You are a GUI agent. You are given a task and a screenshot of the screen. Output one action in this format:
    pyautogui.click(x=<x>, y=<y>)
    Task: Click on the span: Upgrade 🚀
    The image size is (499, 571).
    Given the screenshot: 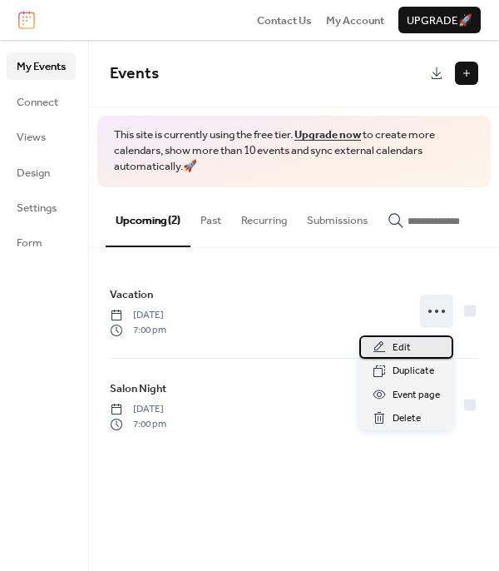 What is the action you would take?
    pyautogui.click(x=439, y=21)
    